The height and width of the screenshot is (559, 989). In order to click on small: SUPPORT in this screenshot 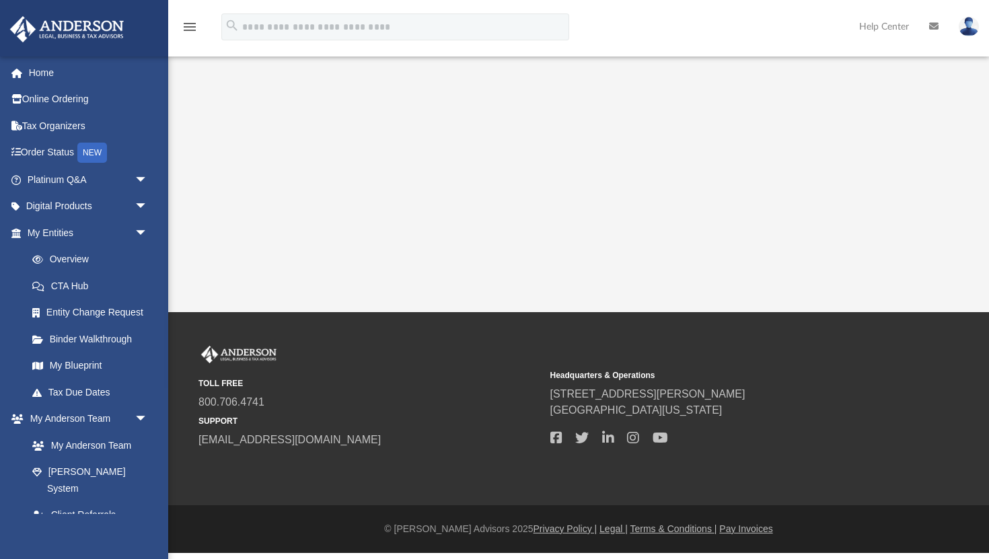, I will do `click(370, 421)`.